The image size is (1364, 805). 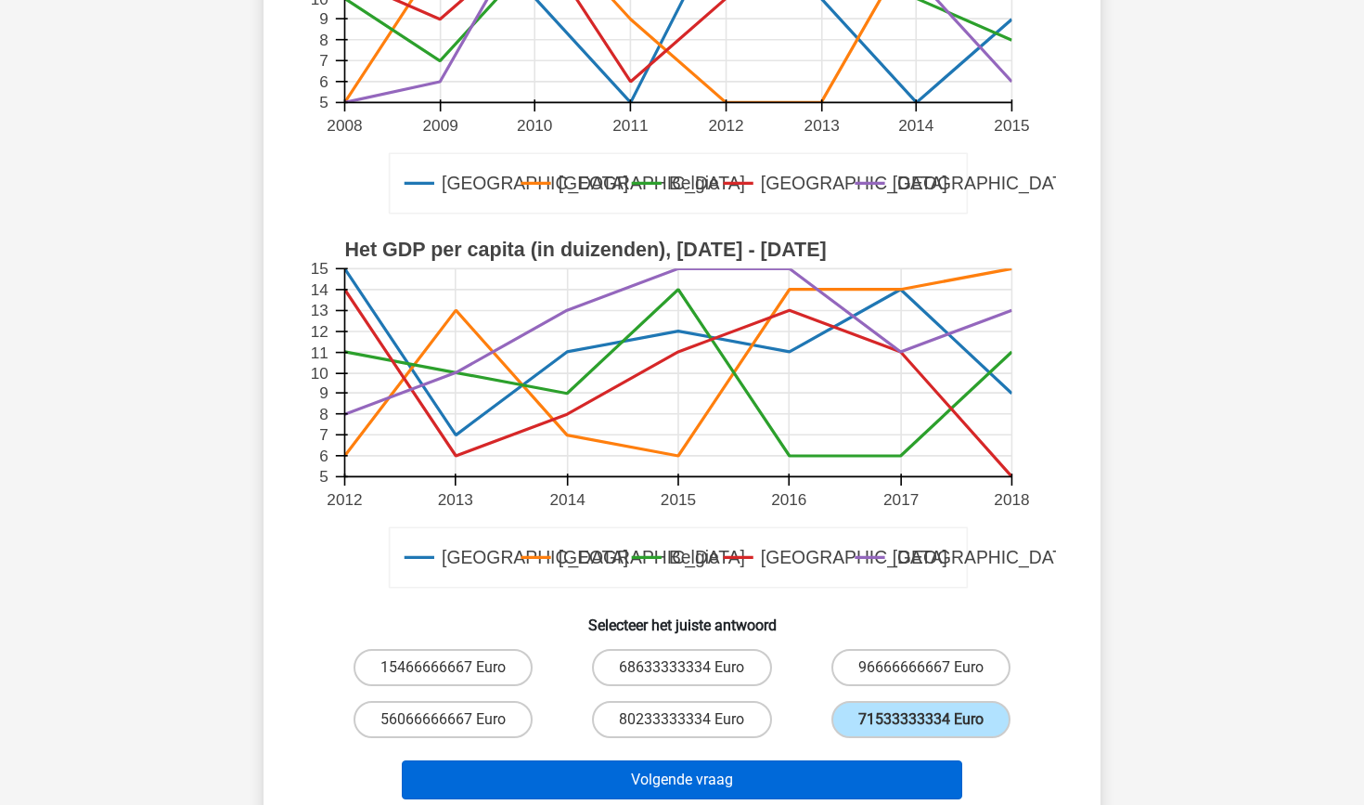 What do you see at coordinates (319, 353) in the screenshot?
I see `text: 11` at bounding box center [319, 353].